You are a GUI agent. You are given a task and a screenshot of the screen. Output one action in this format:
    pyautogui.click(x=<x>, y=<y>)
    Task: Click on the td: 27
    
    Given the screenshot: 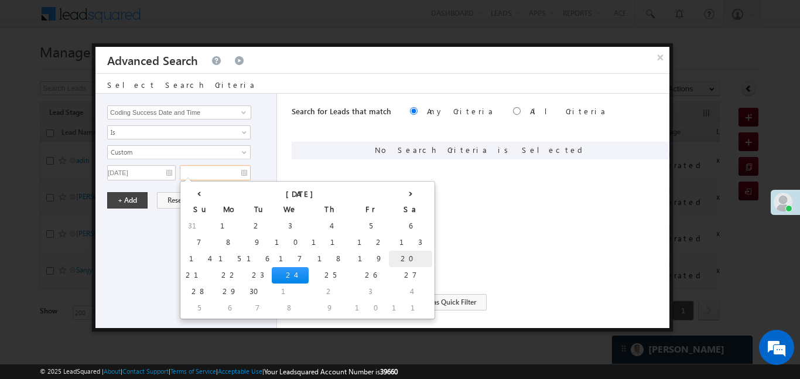 What is the action you would take?
    pyautogui.click(x=411, y=275)
    